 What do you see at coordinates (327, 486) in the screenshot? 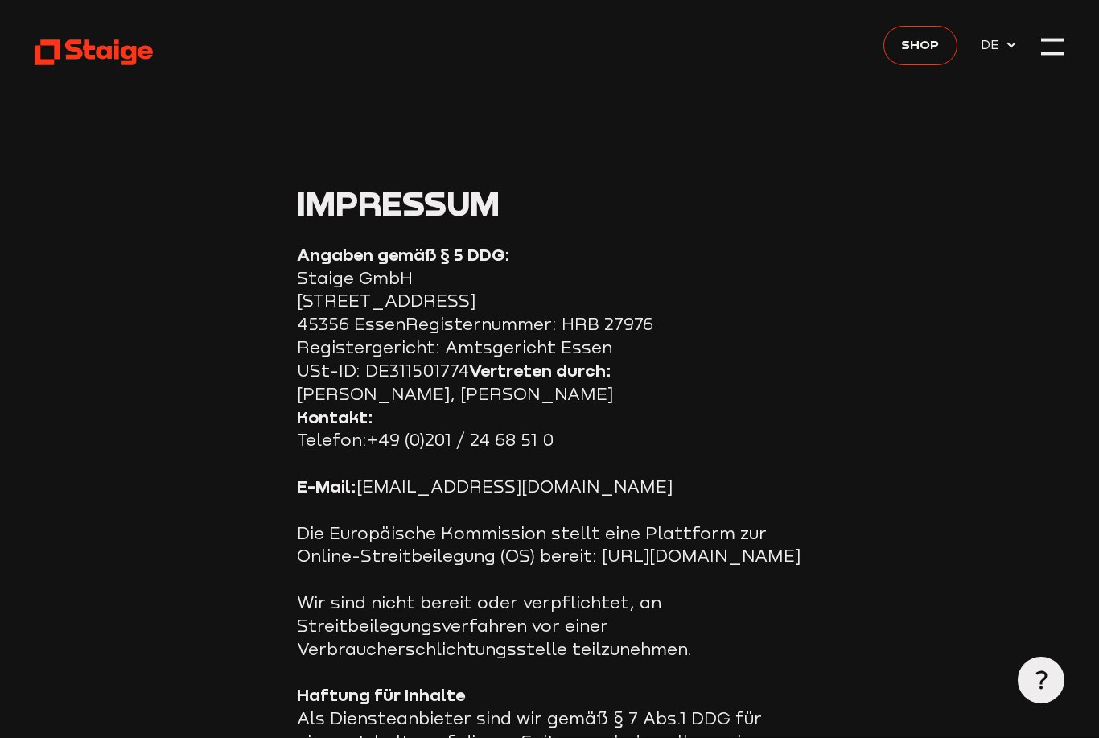
I see `strong: E-Mail:` at bounding box center [327, 486].